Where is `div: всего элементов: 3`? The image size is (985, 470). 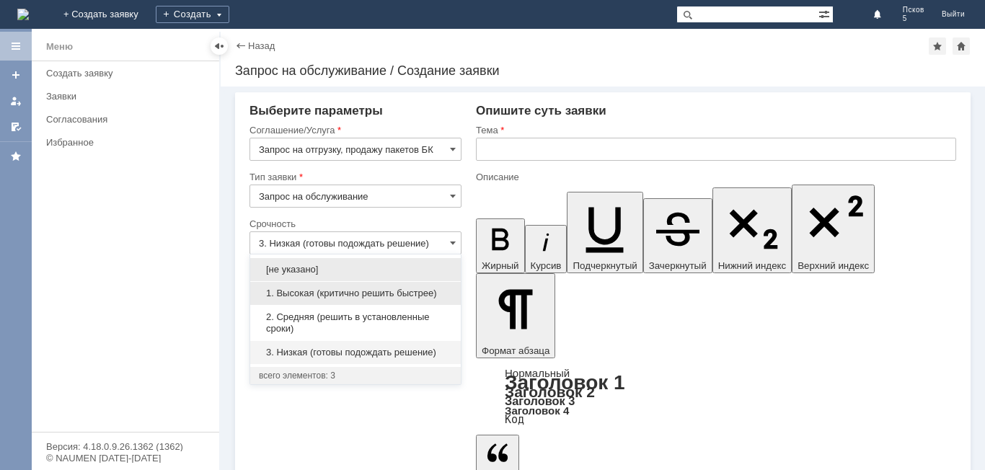
div: всего элементов: 3 is located at coordinates (356, 376).